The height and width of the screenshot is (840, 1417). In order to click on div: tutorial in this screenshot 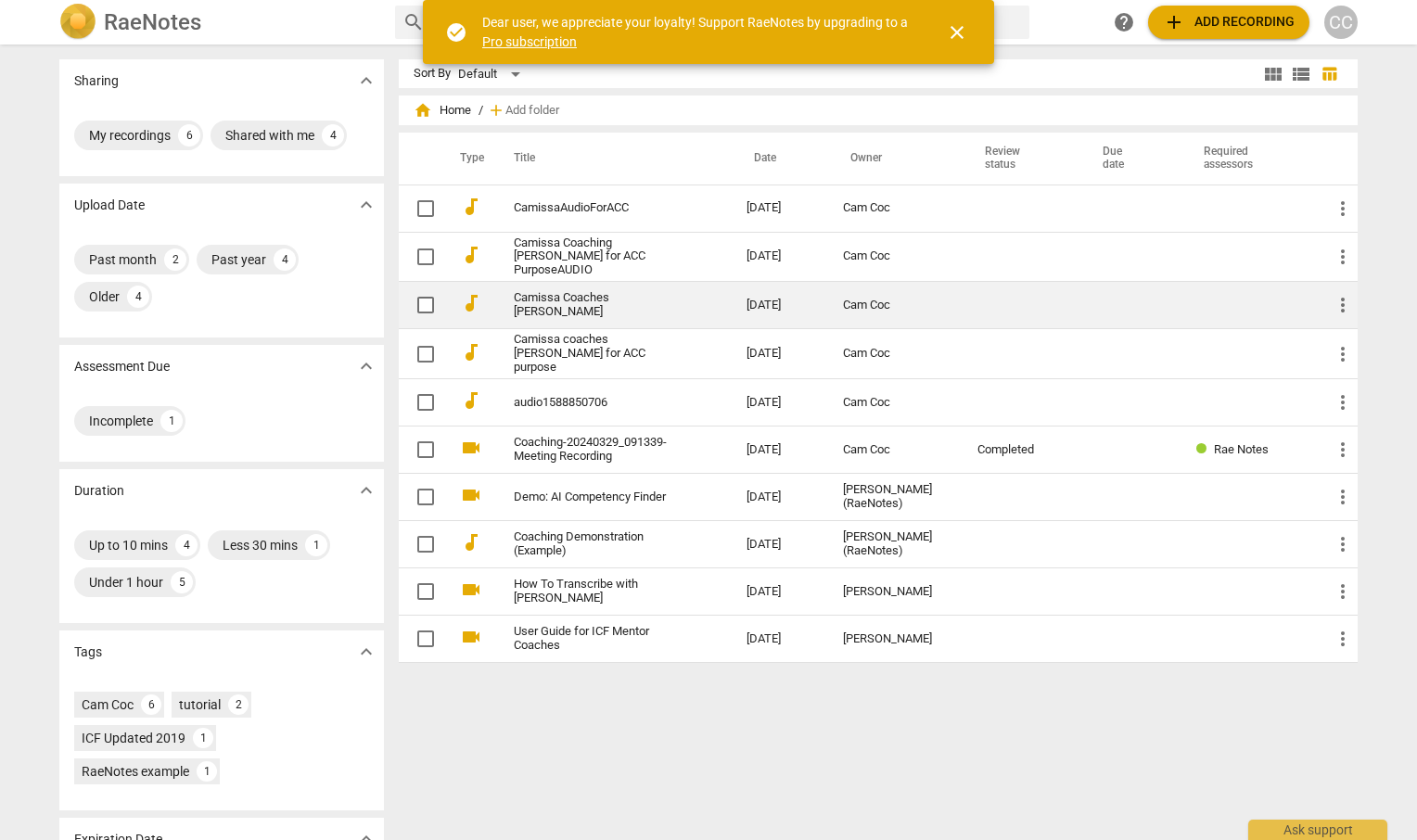, I will do `click(199, 704)`.